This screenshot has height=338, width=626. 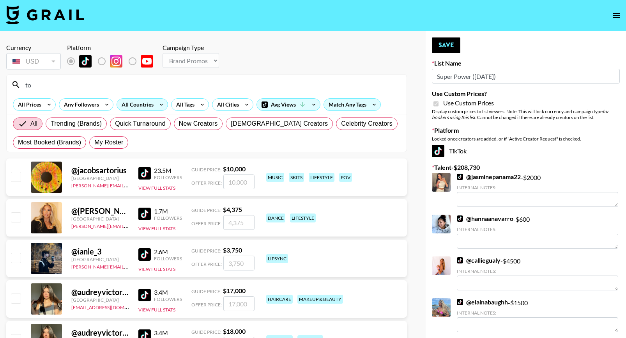 I want to click on div: USD, so click(x=34, y=61).